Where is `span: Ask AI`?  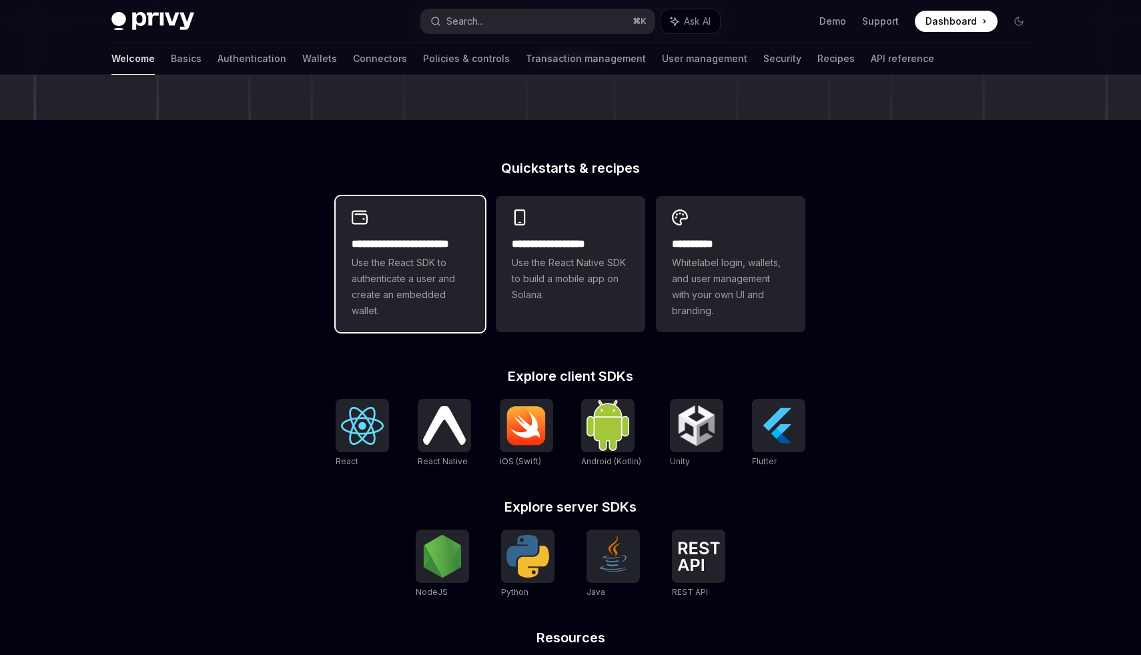
span: Ask AI is located at coordinates (698, 21).